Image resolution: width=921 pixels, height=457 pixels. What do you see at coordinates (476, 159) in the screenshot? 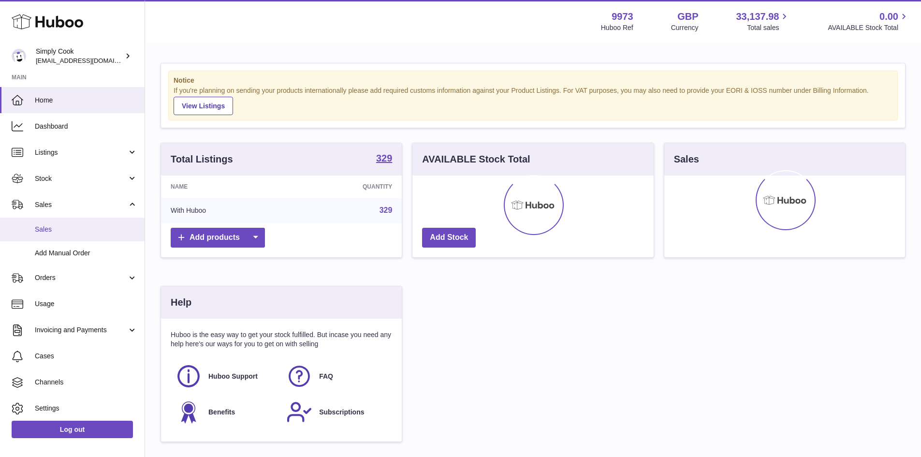
I see `h3: AVAILABLE Stock Total` at bounding box center [476, 159].